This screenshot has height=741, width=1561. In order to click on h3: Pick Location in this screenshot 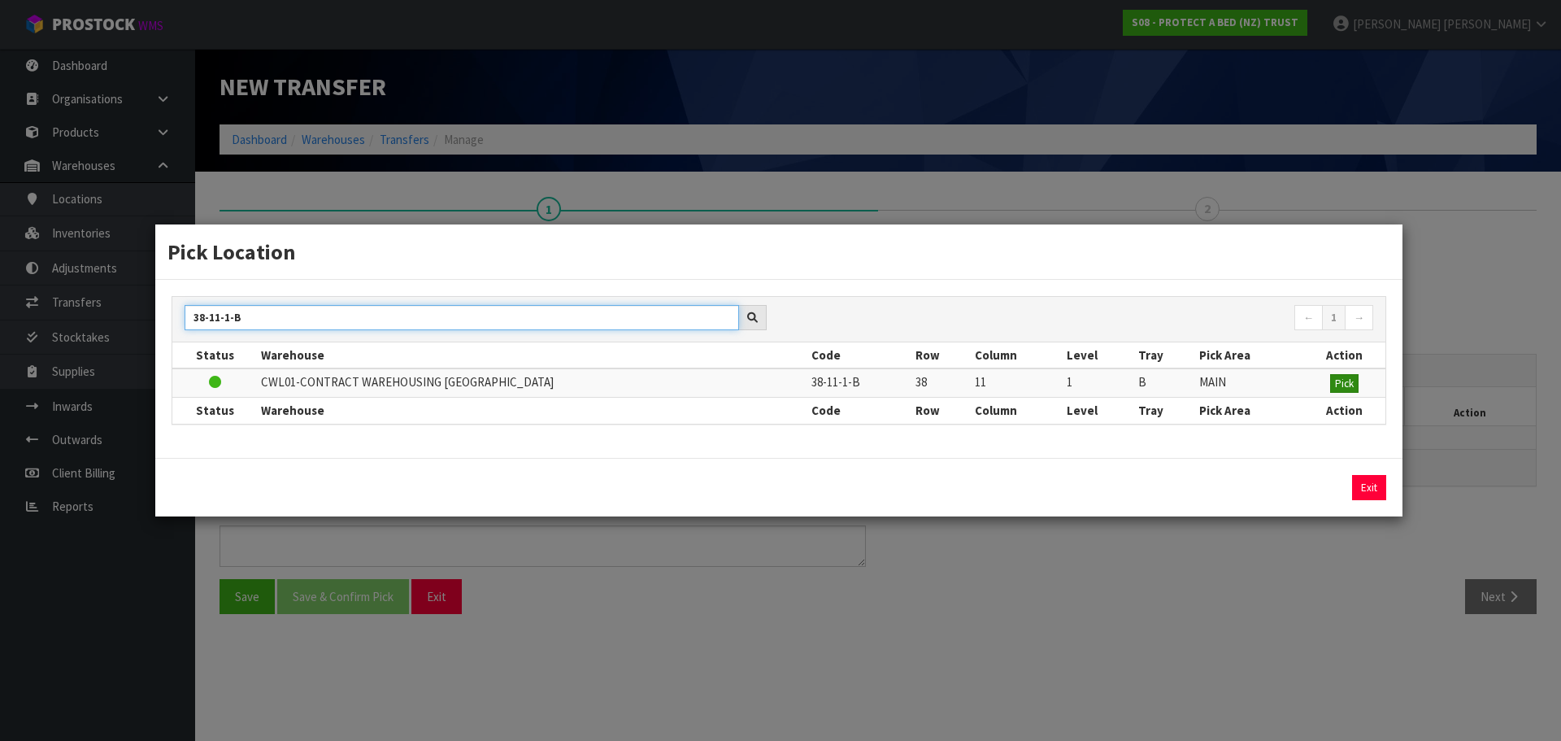, I will do `click(779, 251)`.